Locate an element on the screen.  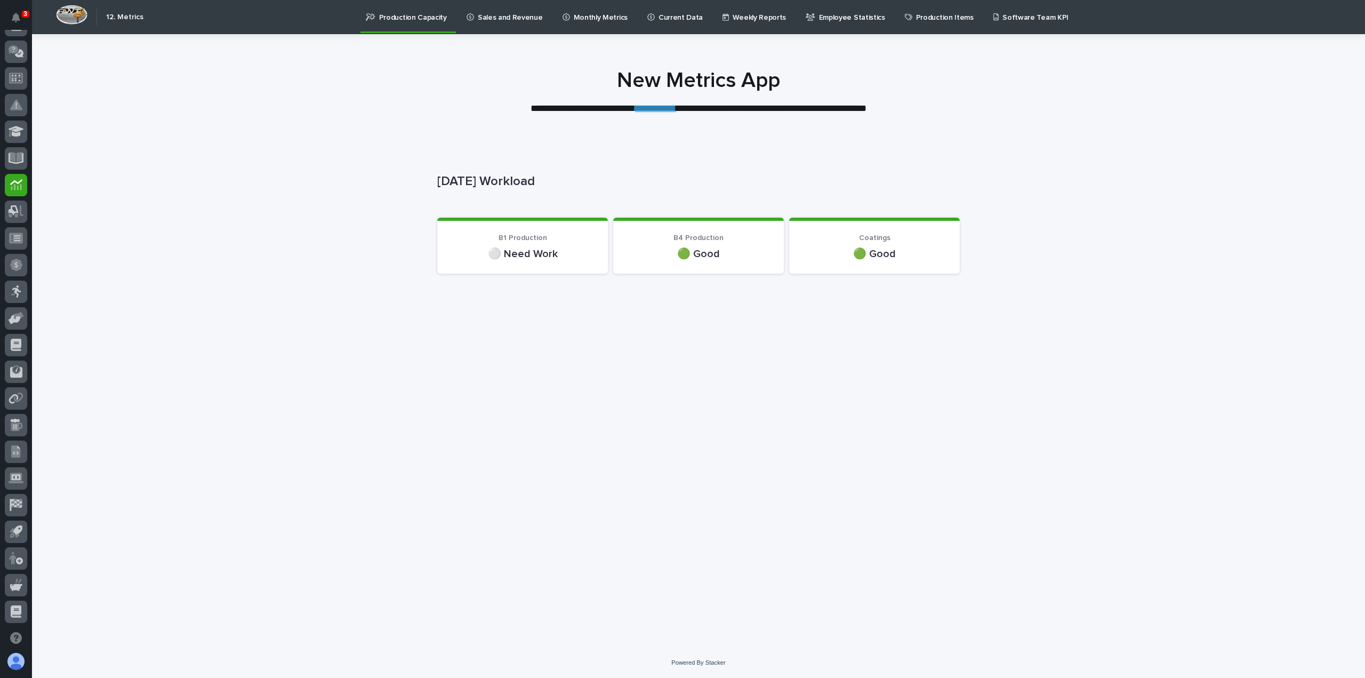
button: Open support chat is located at coordinates (16, 638).